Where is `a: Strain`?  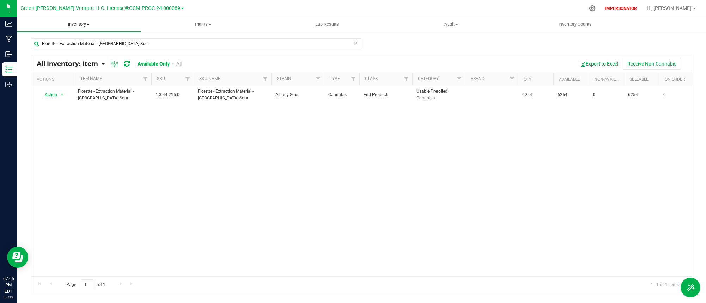
a: Strain is located at coordinates (284, 79).